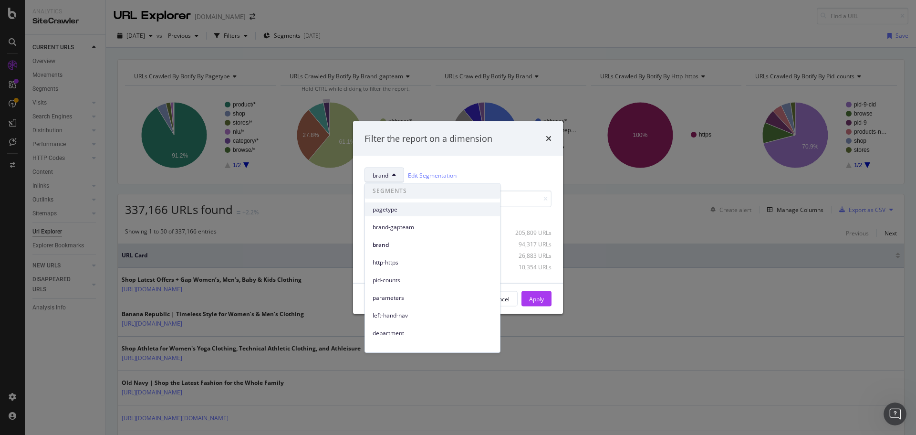  Describe the element at coordinates (432, 351) in the screenshot. I see `span: feature-shop` at that location.